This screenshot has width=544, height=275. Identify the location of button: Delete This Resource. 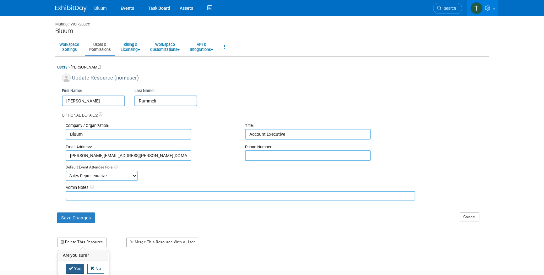
(82, 242).